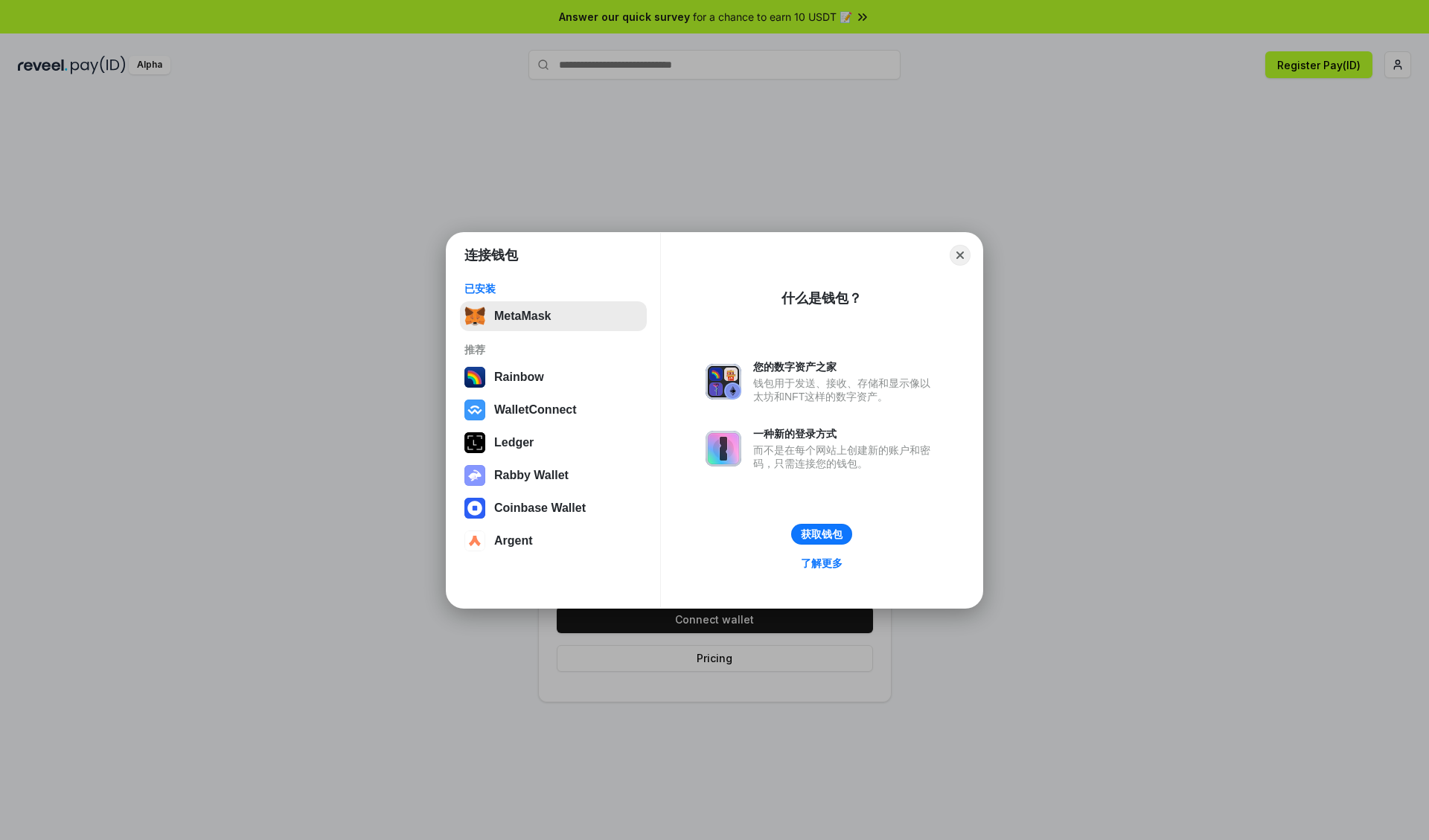 The height and width of the screenshot is (840, 1429). What do you see at coordinates (822, 564) in the screenshot?
I see `div: 了解更多` at bounding box center [822, 564].